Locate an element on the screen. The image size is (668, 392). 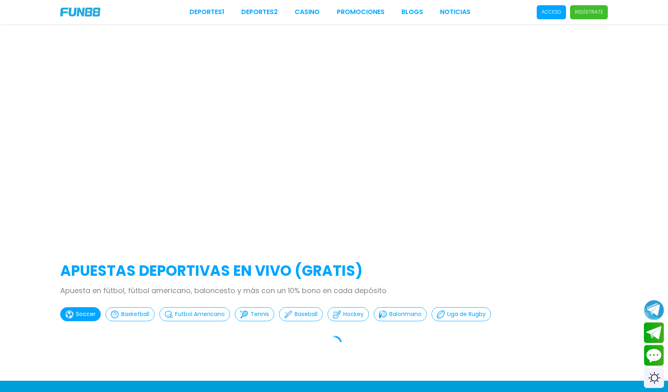
a: Deportes2 is located at coordinates (259, 12).